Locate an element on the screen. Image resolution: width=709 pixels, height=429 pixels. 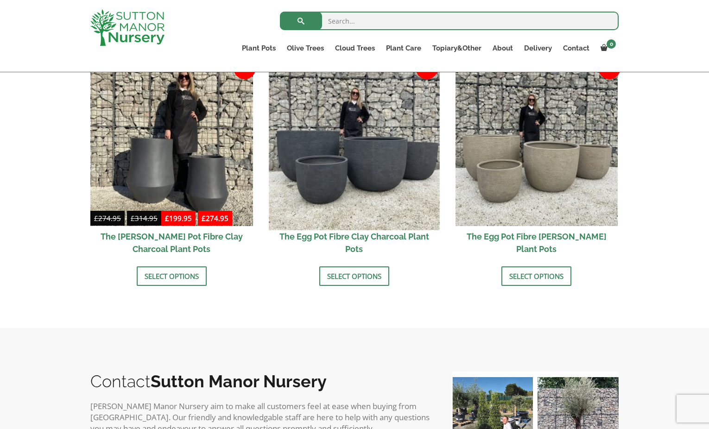
a: Topiary&Other is located at coordinates (457, 48).